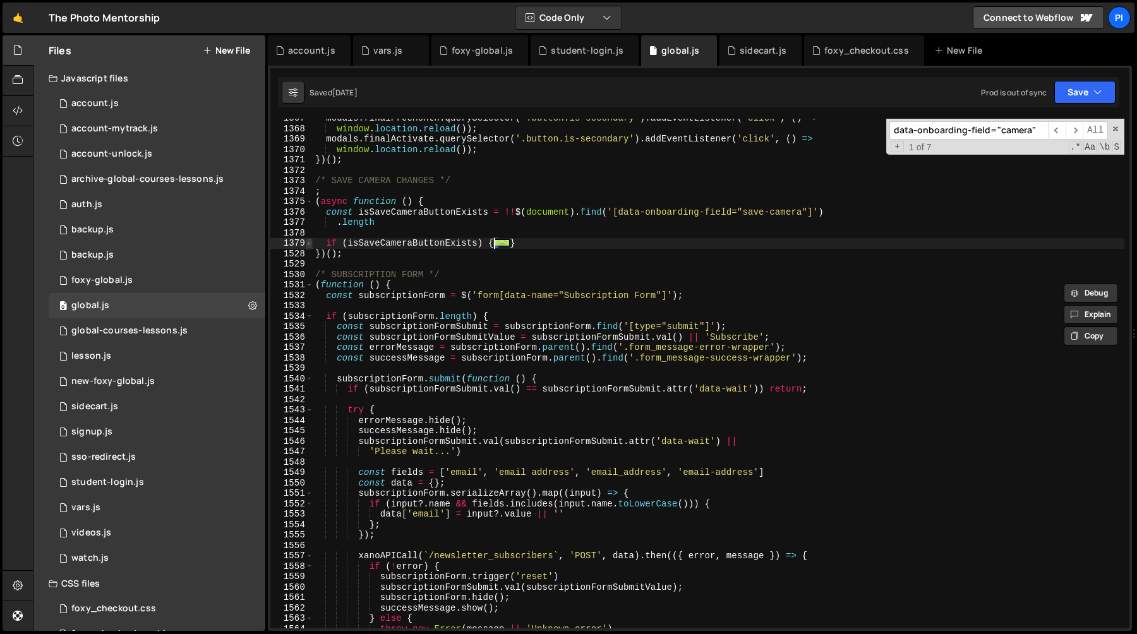  Describe the element at coordinates (897, 147) in the screenshot. I see `span: Toggle Replace mode` at that location.